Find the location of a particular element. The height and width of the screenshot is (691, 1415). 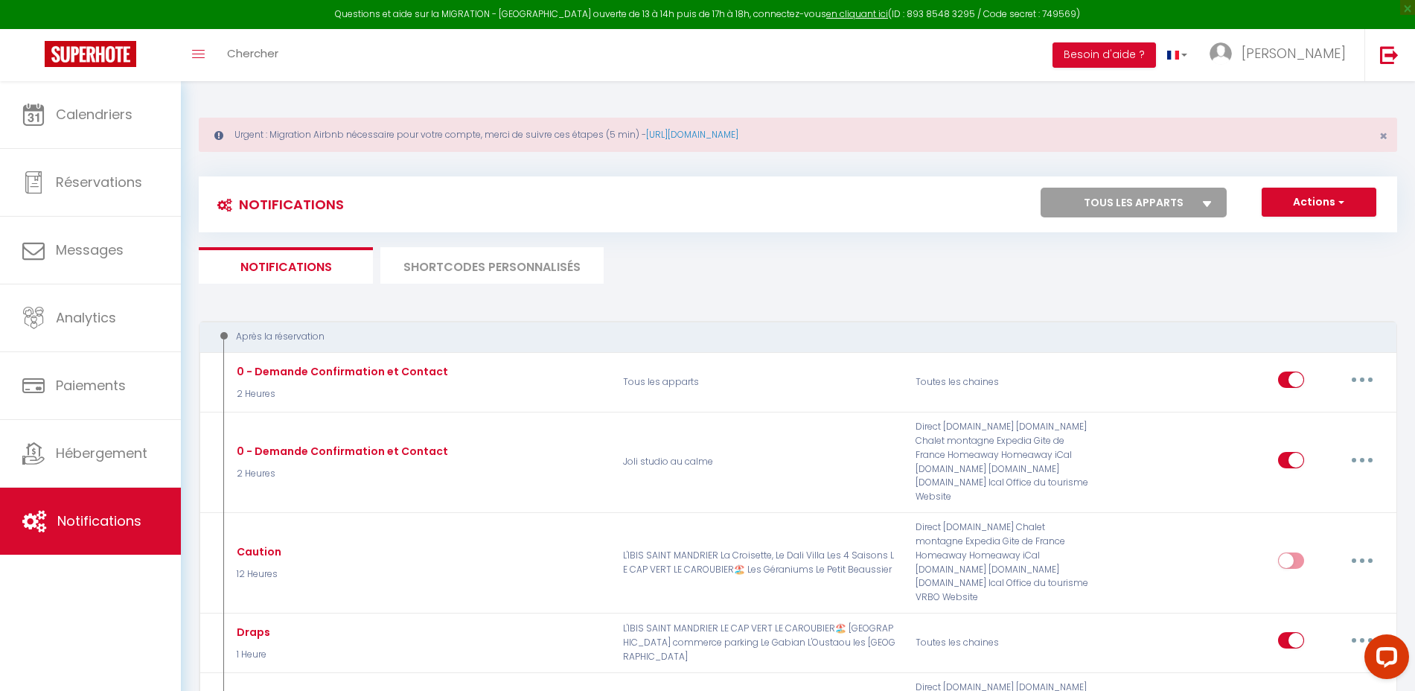

img: logout is located at coordinates (1389, 54).